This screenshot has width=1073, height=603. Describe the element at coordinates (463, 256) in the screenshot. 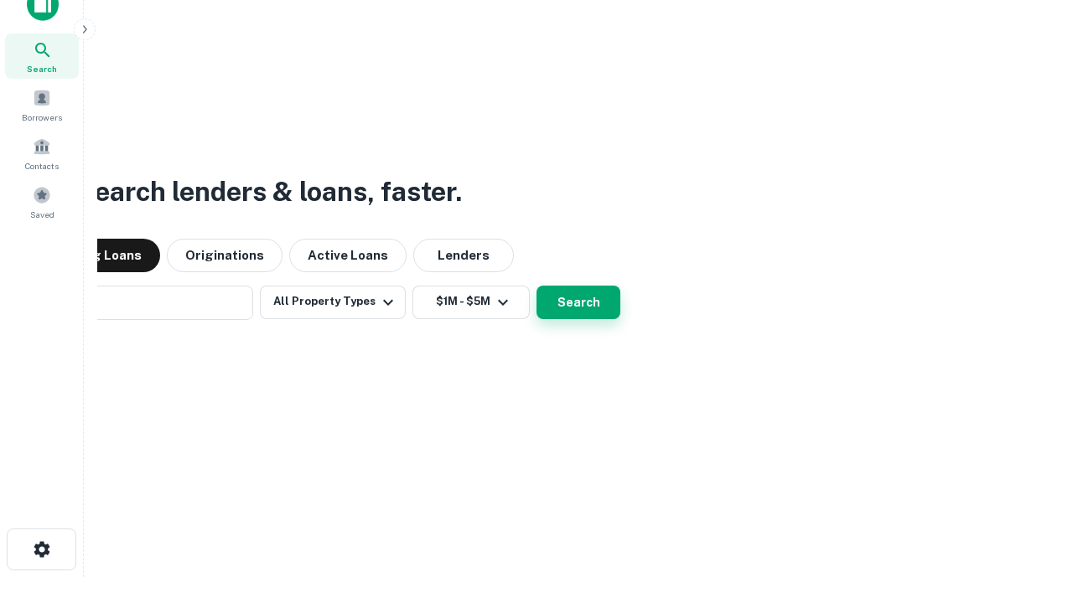

I see `button: Lenders` at that location.